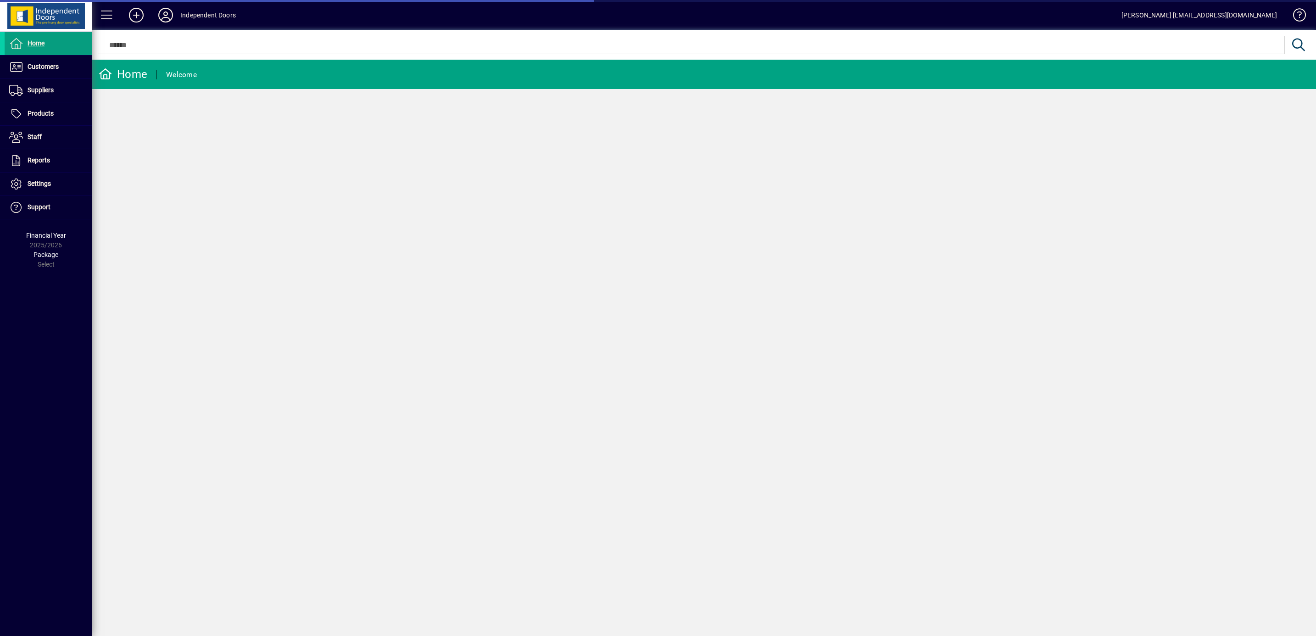  What do you see at coordinates (34, 137) in the screenshot?
I see `span: Staff` at bounding box center [34, 137].